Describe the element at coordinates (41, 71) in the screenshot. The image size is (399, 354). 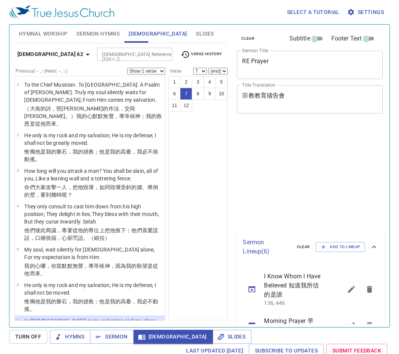
I see `label: Previous (←, ↑) Next (→, ↓)` at that location.